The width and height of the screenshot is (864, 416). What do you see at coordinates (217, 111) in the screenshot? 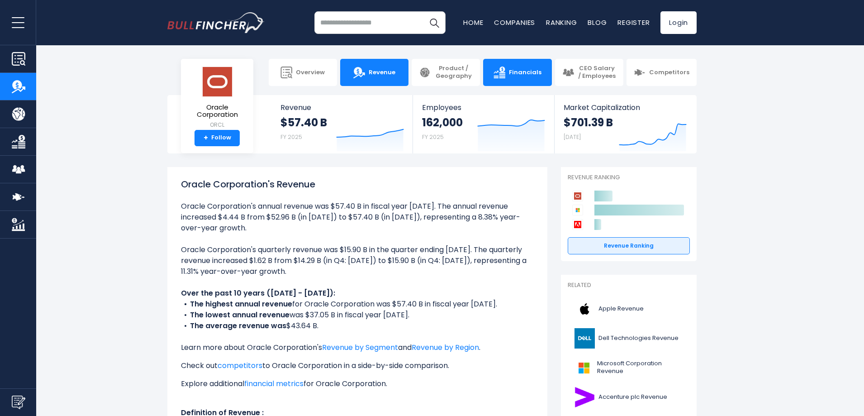
I see `span: Oracle Corporation` at bounding box center [217, 111].